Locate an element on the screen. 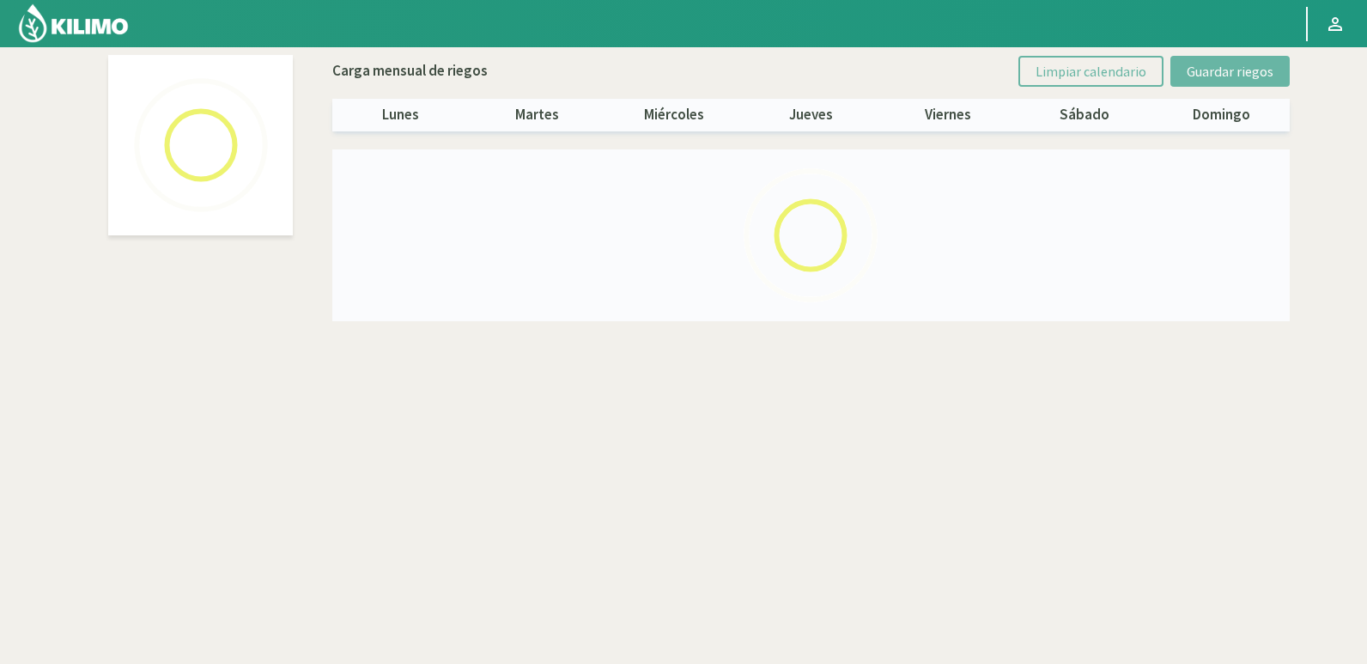 This screenshot has height=664, width=1367. p: sábado is located at coordinates (1084, 115).